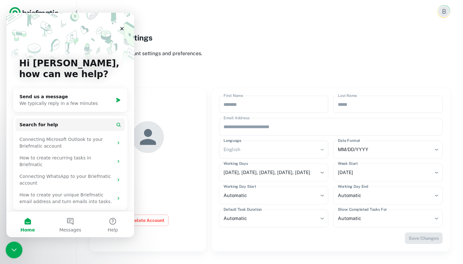 The height and width of the screenshot is (264, 463). Describe the element at coordinates (60, 84) in the screenshot. I see `div: Send us a message` at that location.